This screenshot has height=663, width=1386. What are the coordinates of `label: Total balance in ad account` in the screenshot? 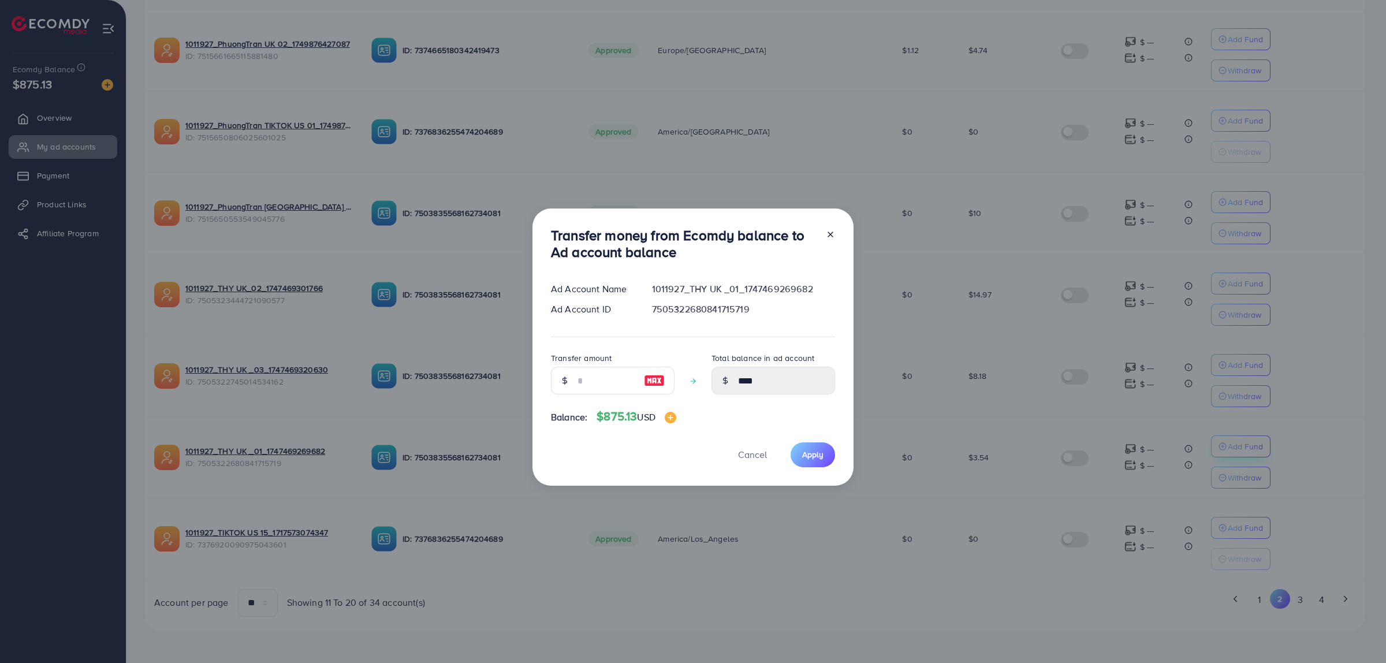 It's located at (763, 358).